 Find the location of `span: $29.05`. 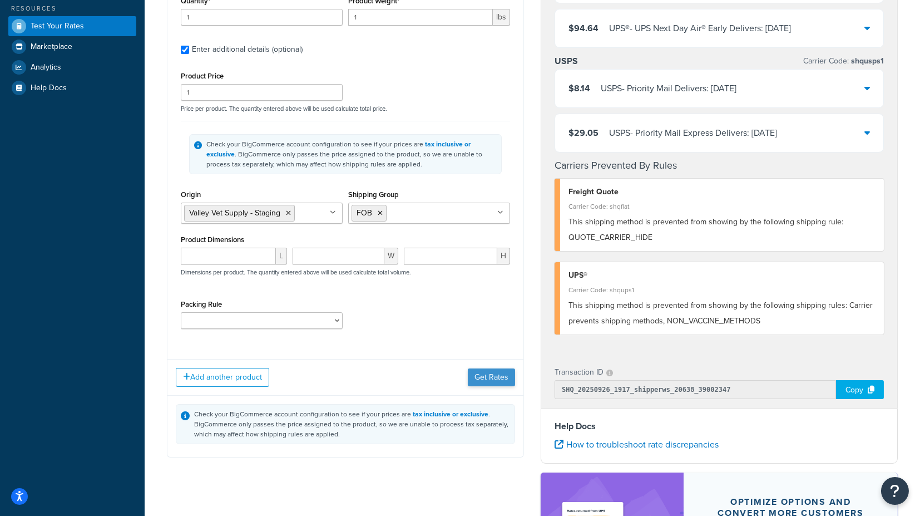

span: $29.05 is located at coordinates (584, 132).